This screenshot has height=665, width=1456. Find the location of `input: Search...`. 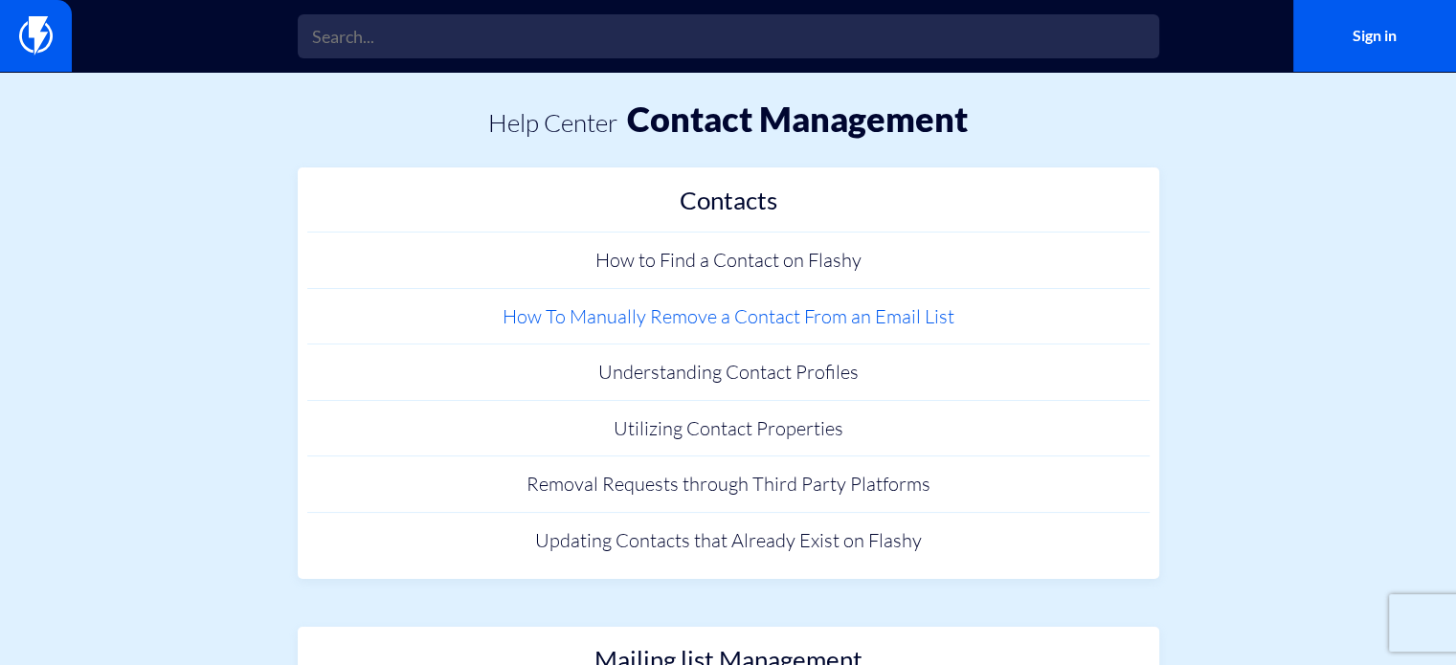

input: Search... is located at coordinates (728, 36).